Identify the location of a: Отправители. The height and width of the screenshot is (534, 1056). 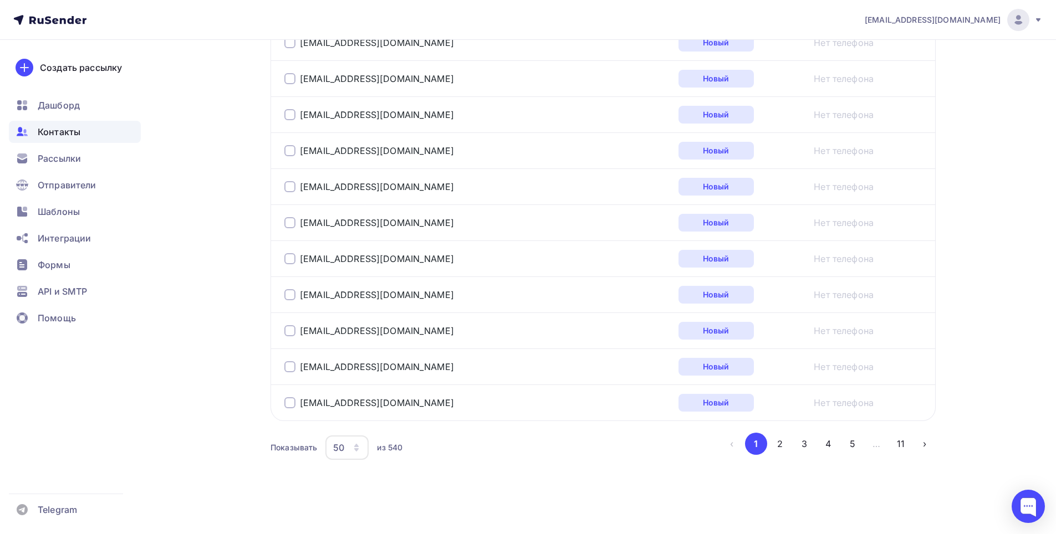
(75, 185).